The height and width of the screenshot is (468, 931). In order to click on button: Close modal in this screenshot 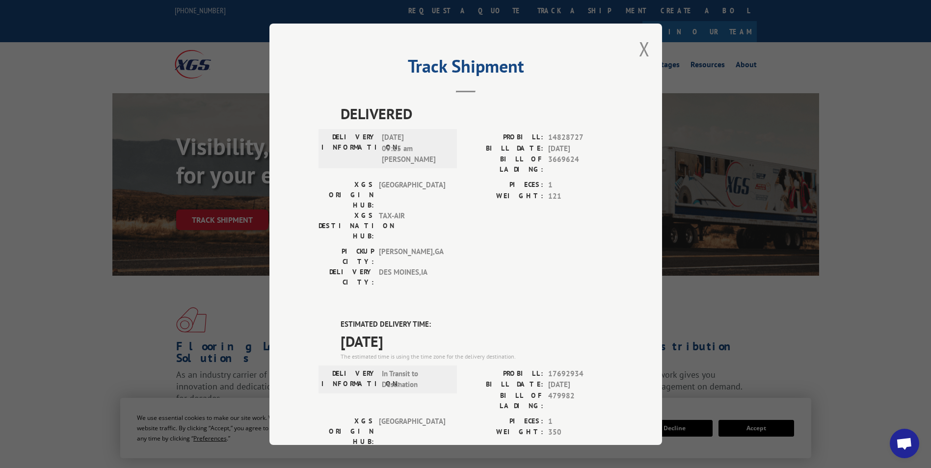, I will do `click(644, 49)`.